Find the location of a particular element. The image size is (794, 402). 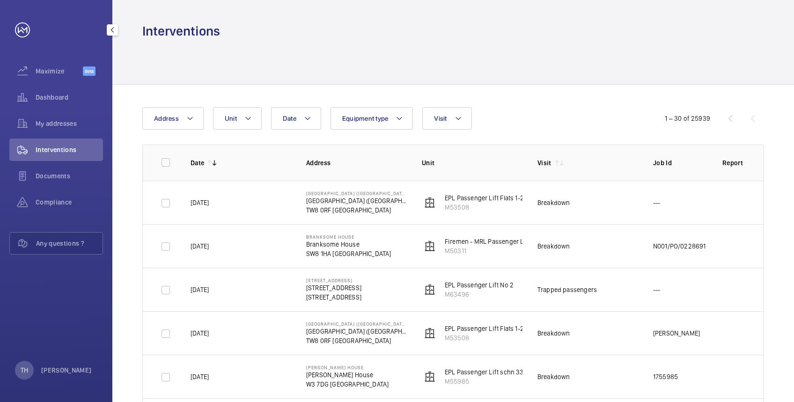

p: Visit is located at coordinates (545, 163).